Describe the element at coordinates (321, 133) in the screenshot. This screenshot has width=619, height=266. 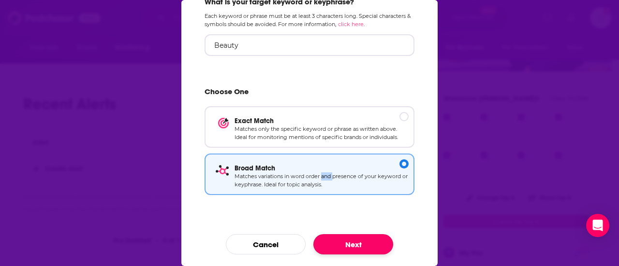
I see `p: Matches only the specific keyword or phrase as written above. Ideal for monitoring mentions of sp...` at that location.